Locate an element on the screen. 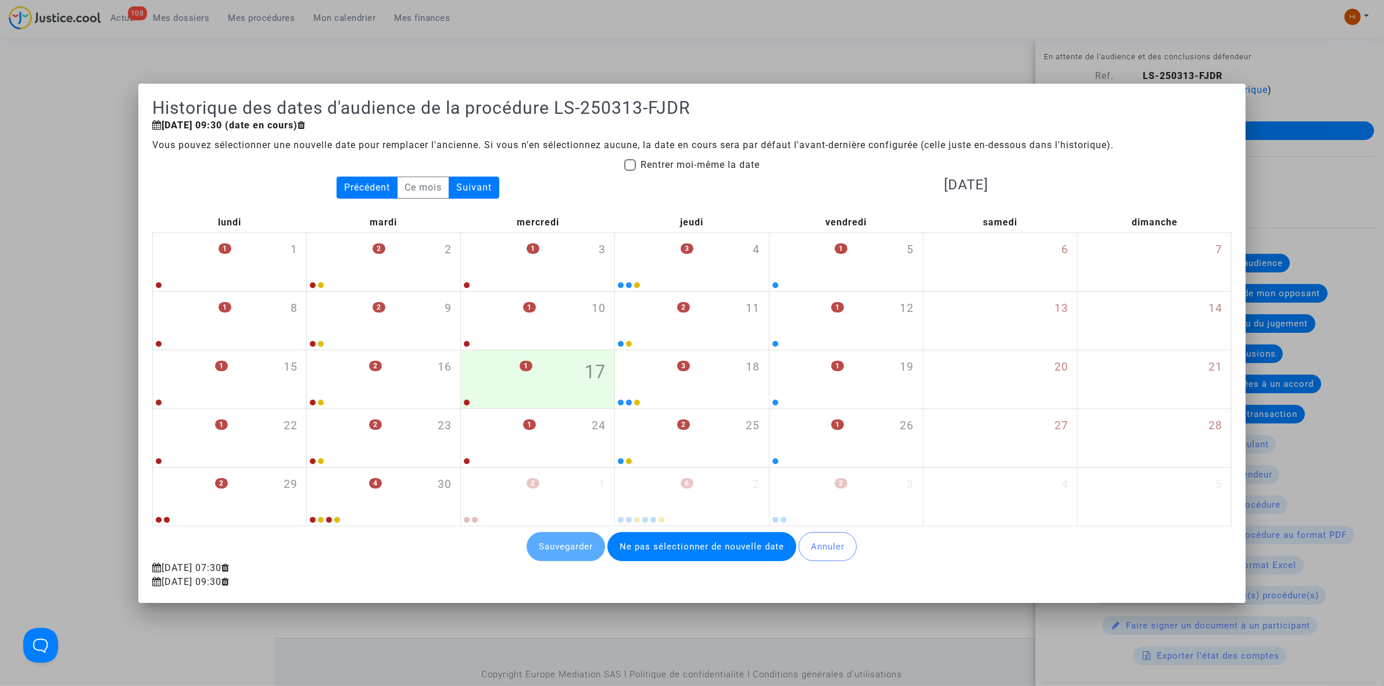 Image resolution: width=1384 pixels, height=686 pixels. div: jeudi septembre 4, 3 events, click to expand is located at coordinates (692, 256).